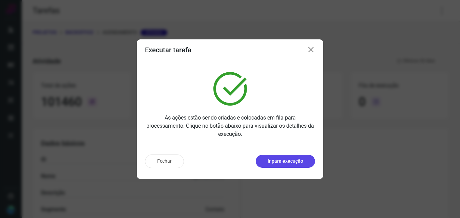 The height and width of the screenshot is (218, 460). What do you see at coordinates (164, 161) in the screenshot?
I see `button: Fechar` at bounding box center [164, 161].